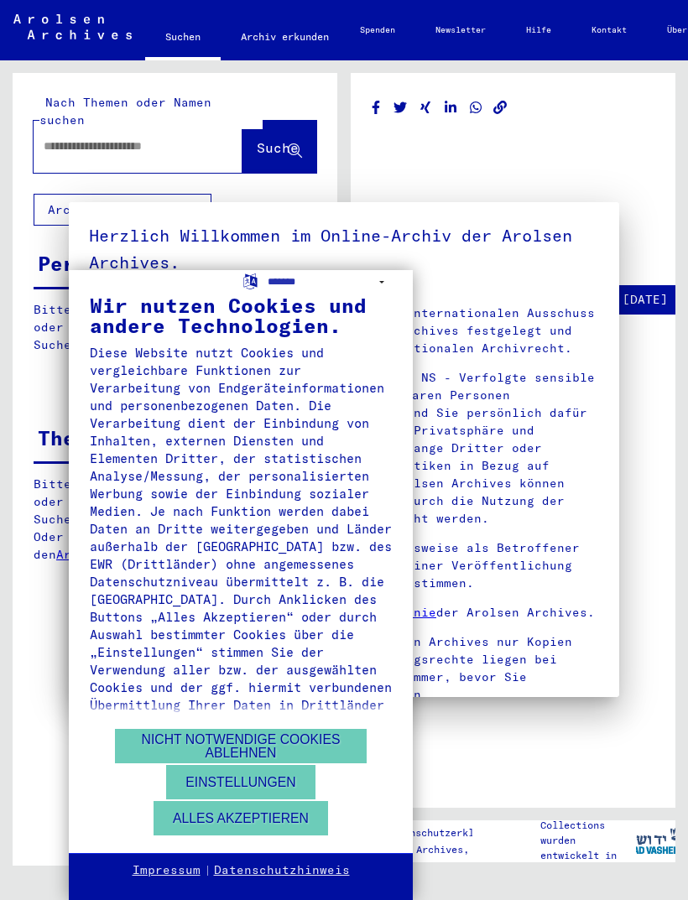 The height and width of the screenshot is (900, 688). Describe the element at coordinates (250, 279) in the screenshot. I see `label: Sprache auswählen` at that location.